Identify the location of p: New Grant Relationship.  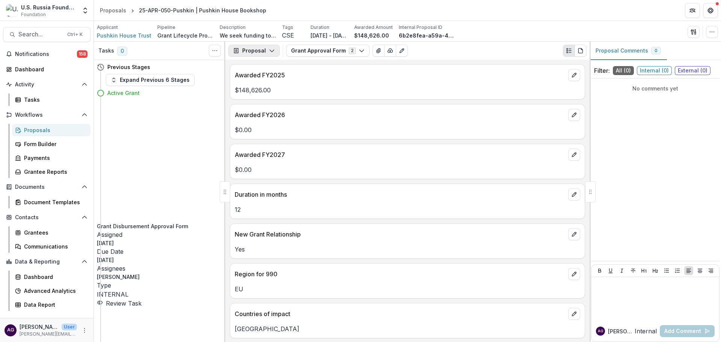
(400, 234).